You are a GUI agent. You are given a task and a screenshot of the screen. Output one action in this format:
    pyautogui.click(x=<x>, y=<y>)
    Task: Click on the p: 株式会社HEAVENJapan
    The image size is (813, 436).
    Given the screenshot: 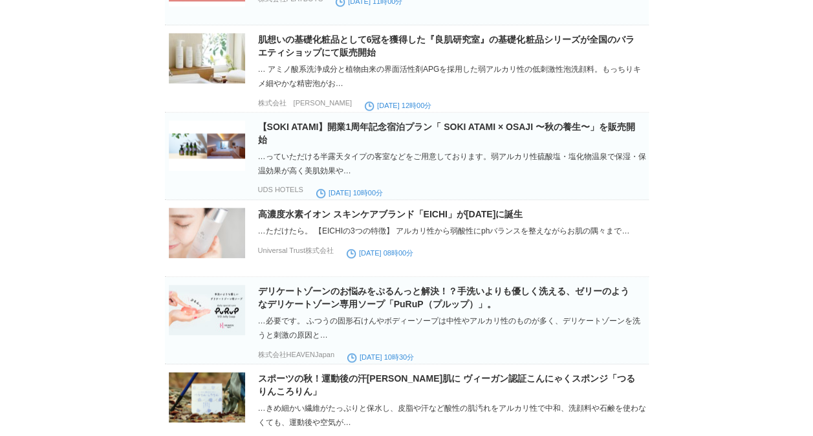 What is the action you would take?
    pyautogui.click(x=296, y=355)
    